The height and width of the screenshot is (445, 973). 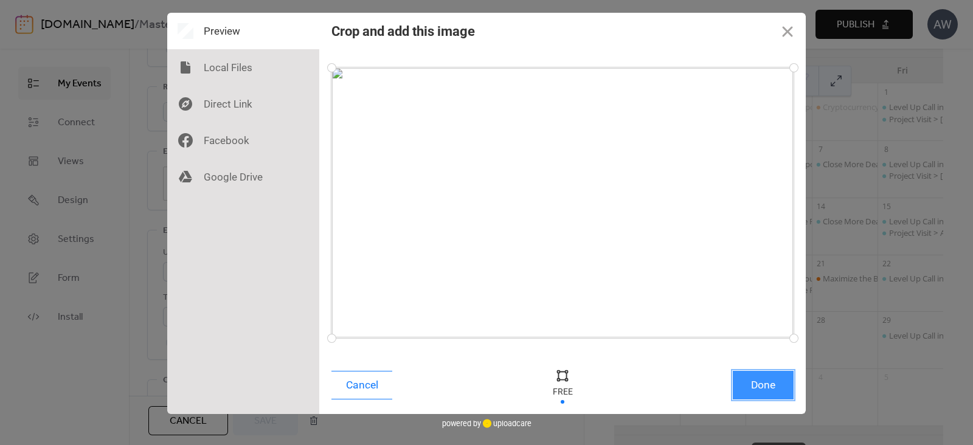 What do you see at coordinates (788, 31) in the screenshot?
I see `button: Close` at bounding box center [788, 31].